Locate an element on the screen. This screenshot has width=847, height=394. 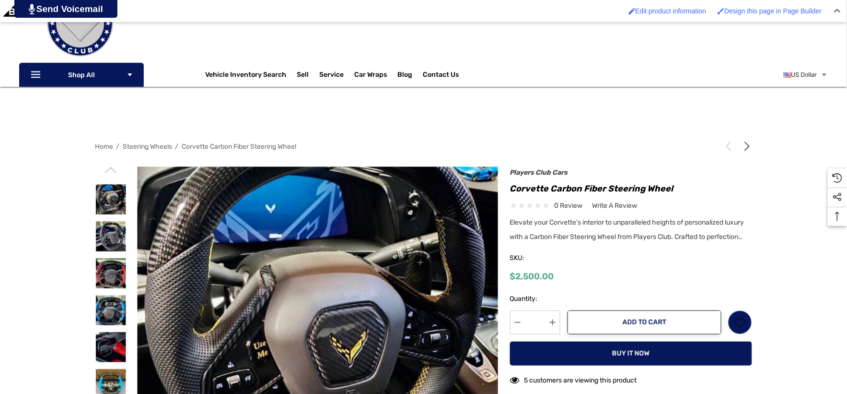
svg: Icon Arrow Down is located at coordinates (130, 75).